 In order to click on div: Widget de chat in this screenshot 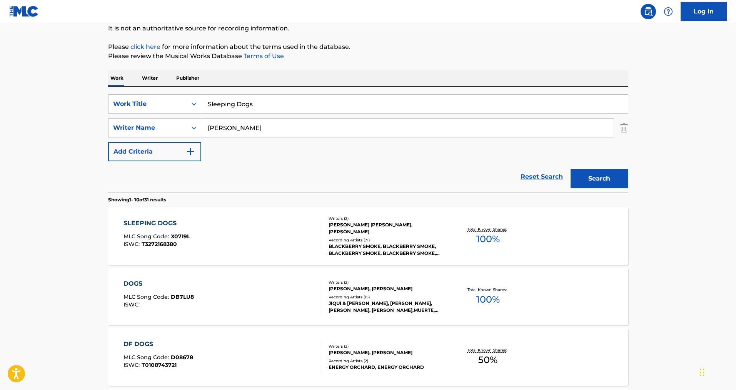, I will do `click(717, 371)`.